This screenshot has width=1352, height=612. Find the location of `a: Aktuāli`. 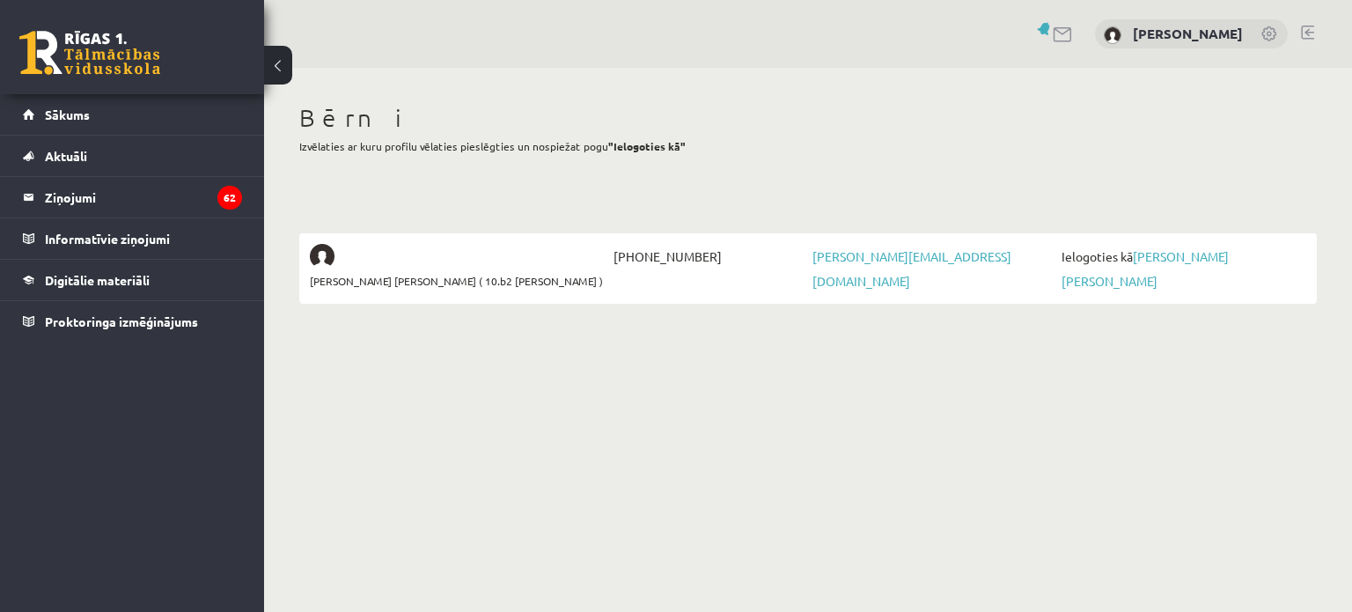

a: Aktuāli is located at coordinates (132, 156).